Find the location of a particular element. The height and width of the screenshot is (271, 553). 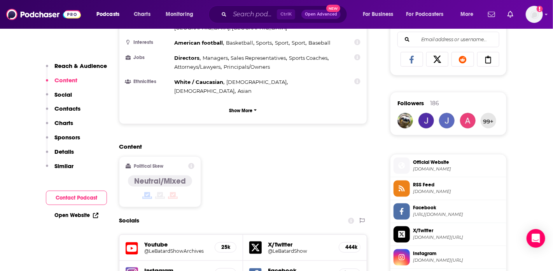

img: alnagy is located at coordinates (405, 121).